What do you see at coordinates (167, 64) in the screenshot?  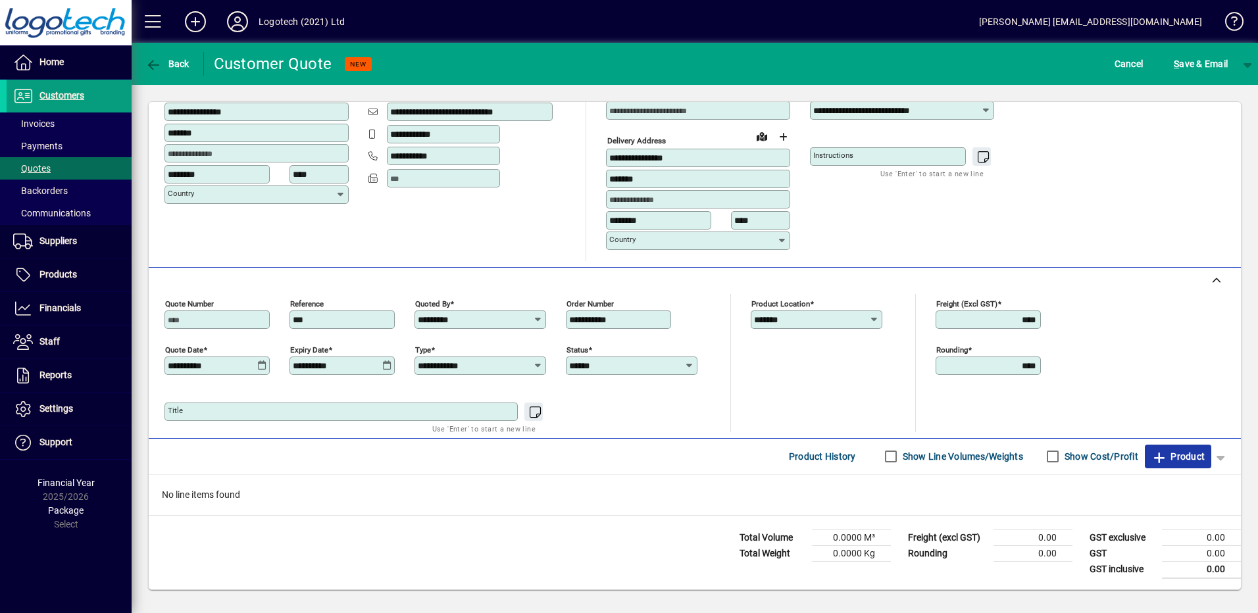 I see `button: Back` at bounding box center [167, 64].